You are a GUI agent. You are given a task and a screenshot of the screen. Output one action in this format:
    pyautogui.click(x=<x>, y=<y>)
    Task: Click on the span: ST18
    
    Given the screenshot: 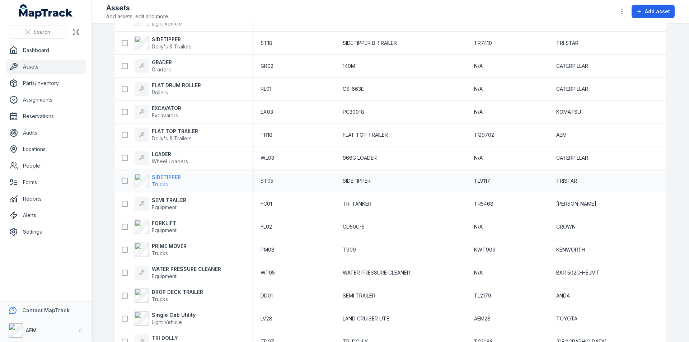 What is the action you would take?
    pyautogui.click(x=266, y=43)
    